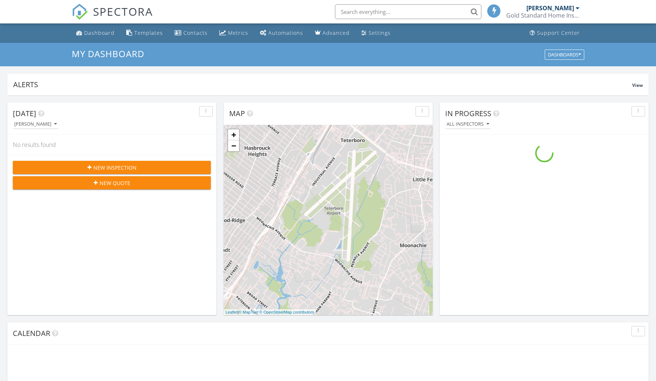  What do you see at coordinates (95, 33) in the screenshot?
I see `a: Dashboard` at bounding box center [95, 33].